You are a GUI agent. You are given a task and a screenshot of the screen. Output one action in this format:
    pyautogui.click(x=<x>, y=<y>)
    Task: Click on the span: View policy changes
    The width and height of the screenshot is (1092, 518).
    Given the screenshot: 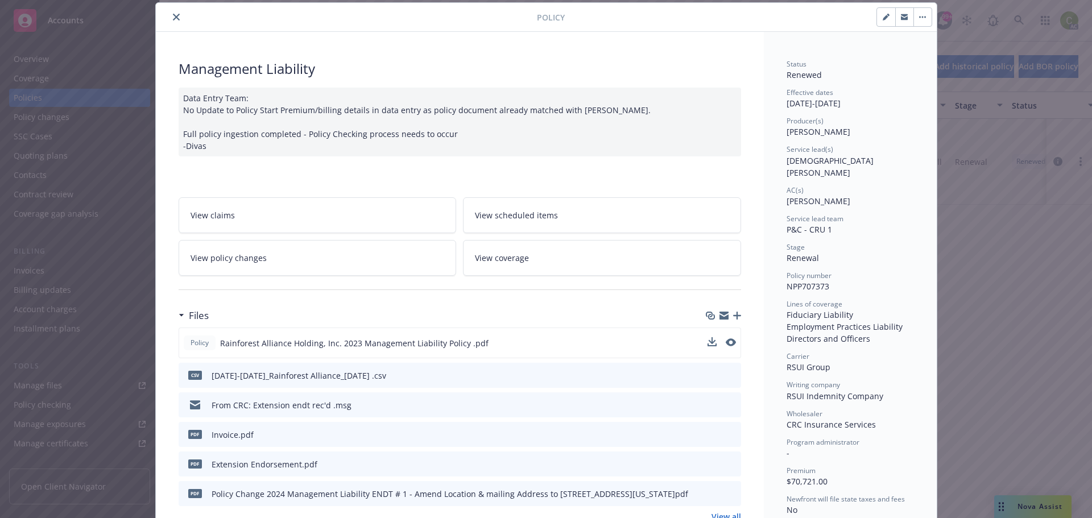 What is the action you would take?
    pyautogui.click(x=229, y=258)
    